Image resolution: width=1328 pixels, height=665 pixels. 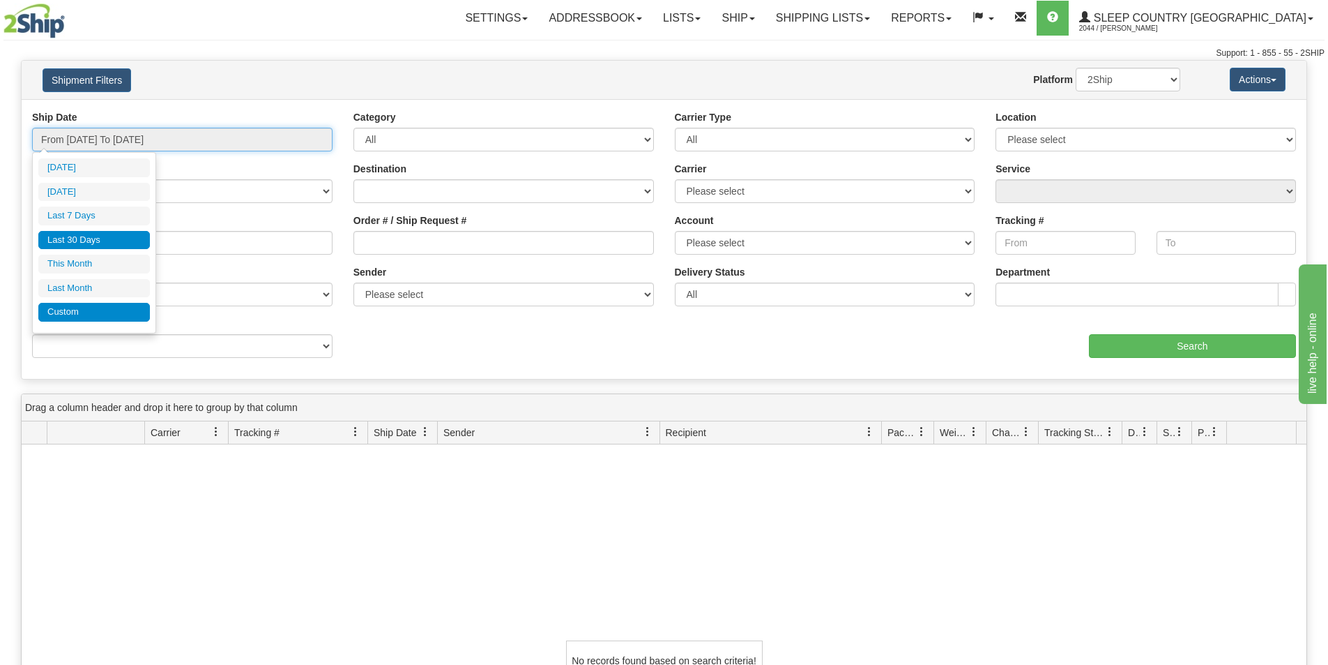 I want to click on a: Shipment Issues filter column settings, so click(x=1180, y=432).